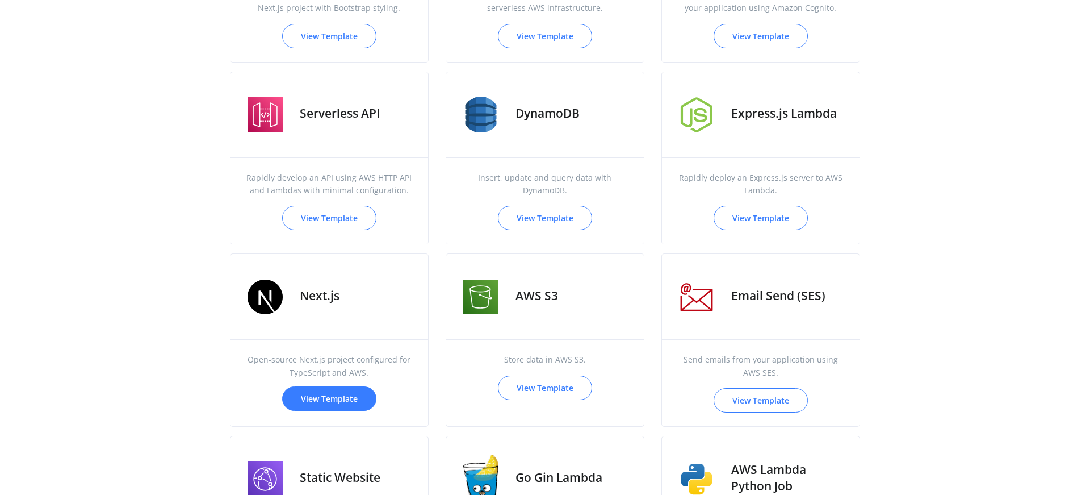  Describe the element at coordinates (761, 366) in the screenshot. I see `span: Send emails from your application using AWS SES.` at that location.